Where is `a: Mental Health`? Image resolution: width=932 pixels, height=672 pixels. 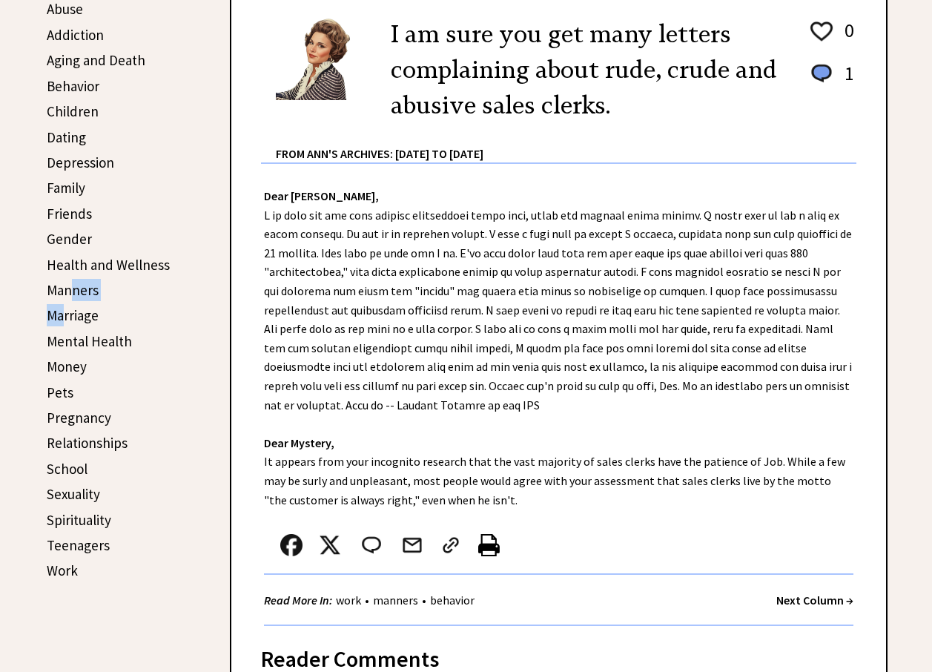
a: Mental Health is located at coordinates (89, 341).